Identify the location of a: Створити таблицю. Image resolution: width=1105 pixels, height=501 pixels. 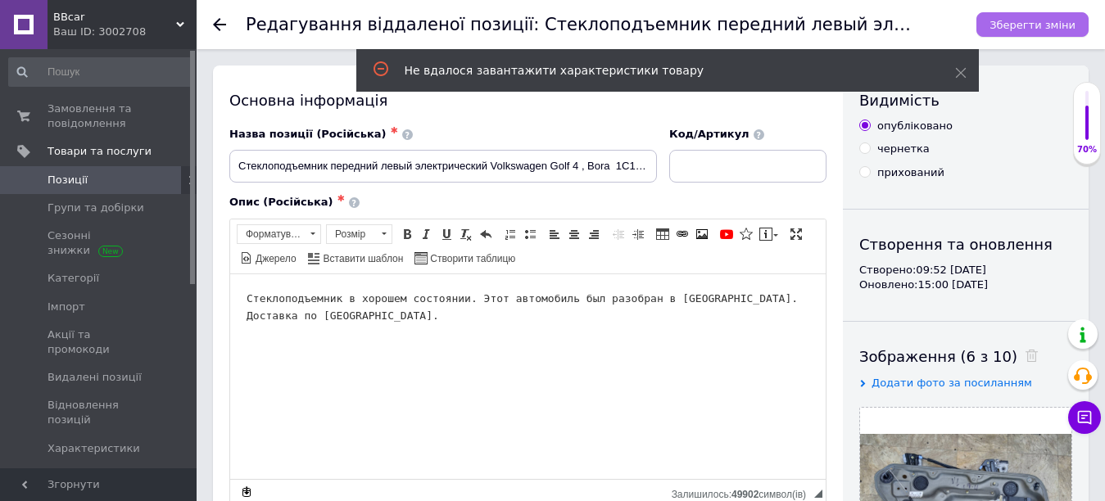
(464, 258).